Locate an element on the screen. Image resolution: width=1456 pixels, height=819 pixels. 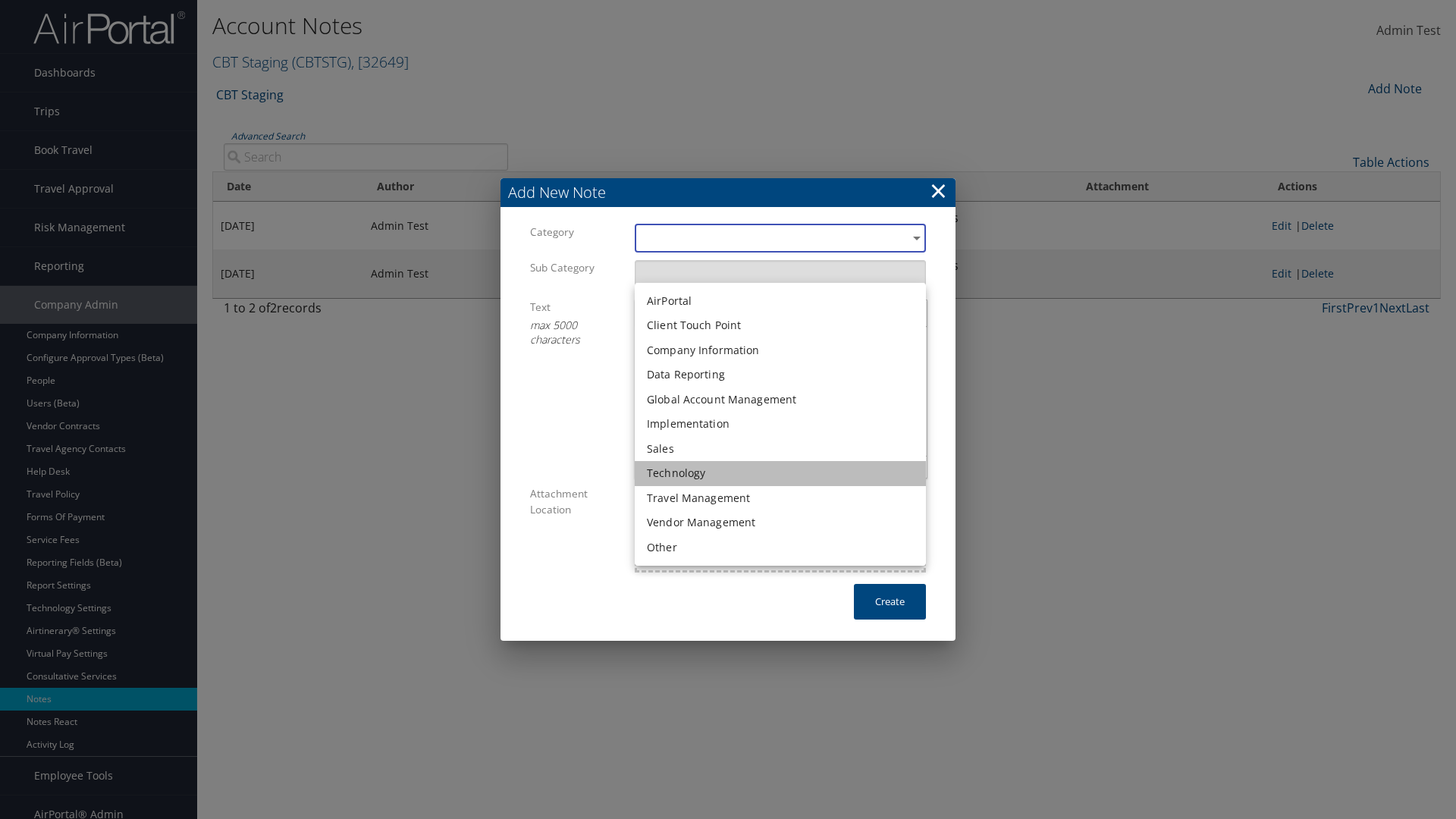
li: Vendor Management is located at coordinates (780, 522).